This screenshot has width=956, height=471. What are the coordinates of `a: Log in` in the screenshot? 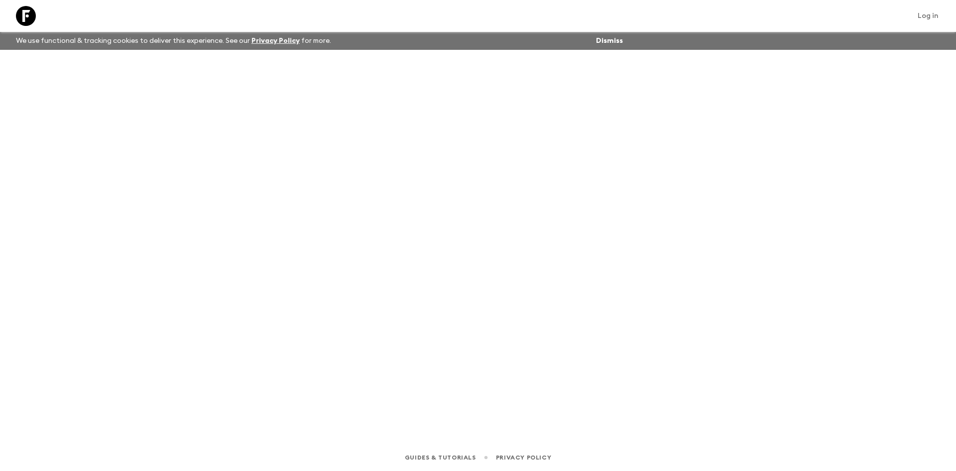 It's located at (928, 16).